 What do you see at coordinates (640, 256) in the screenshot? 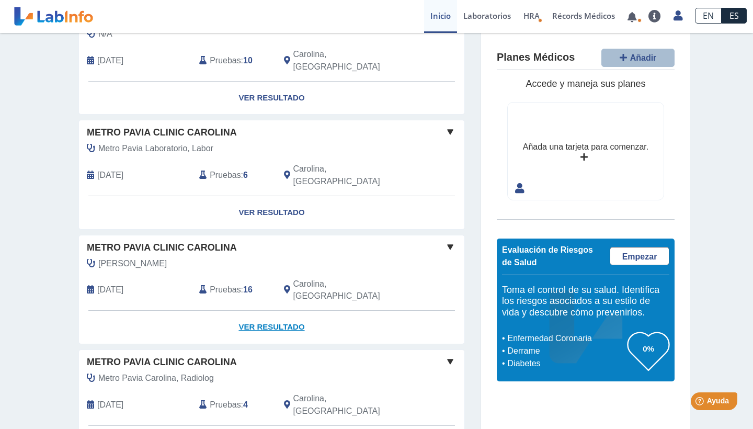
I see `a: Empezar` at bounding box center [640, 256].